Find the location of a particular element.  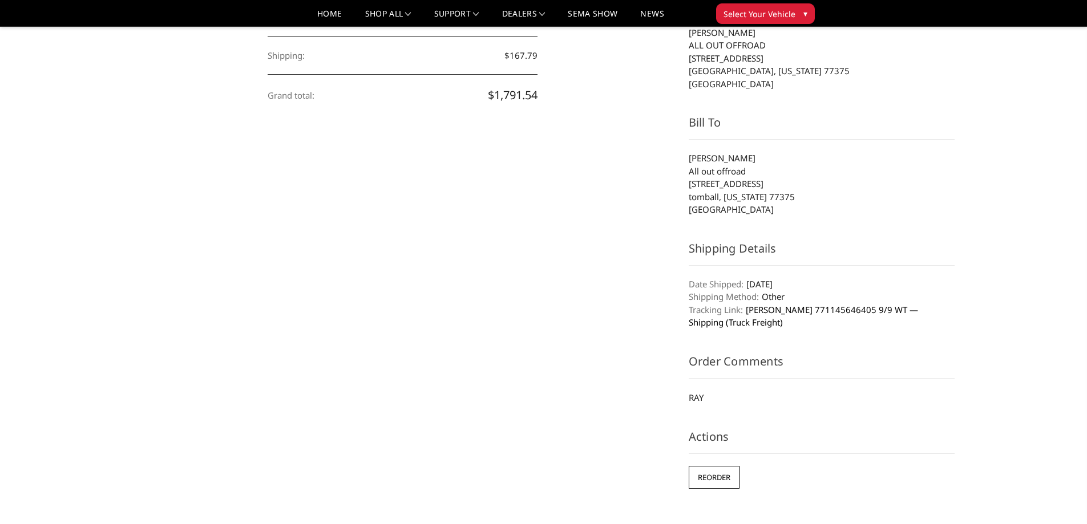

h3: Order Comments is located at coordinates (822, 366).